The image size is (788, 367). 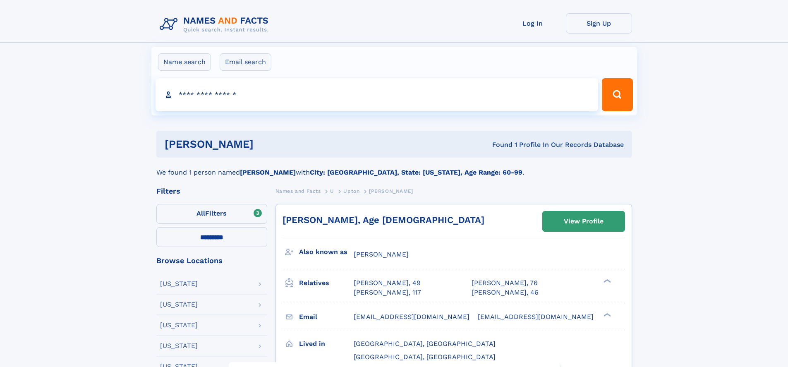 I want to click on span: U, so click(x=332, y=191).